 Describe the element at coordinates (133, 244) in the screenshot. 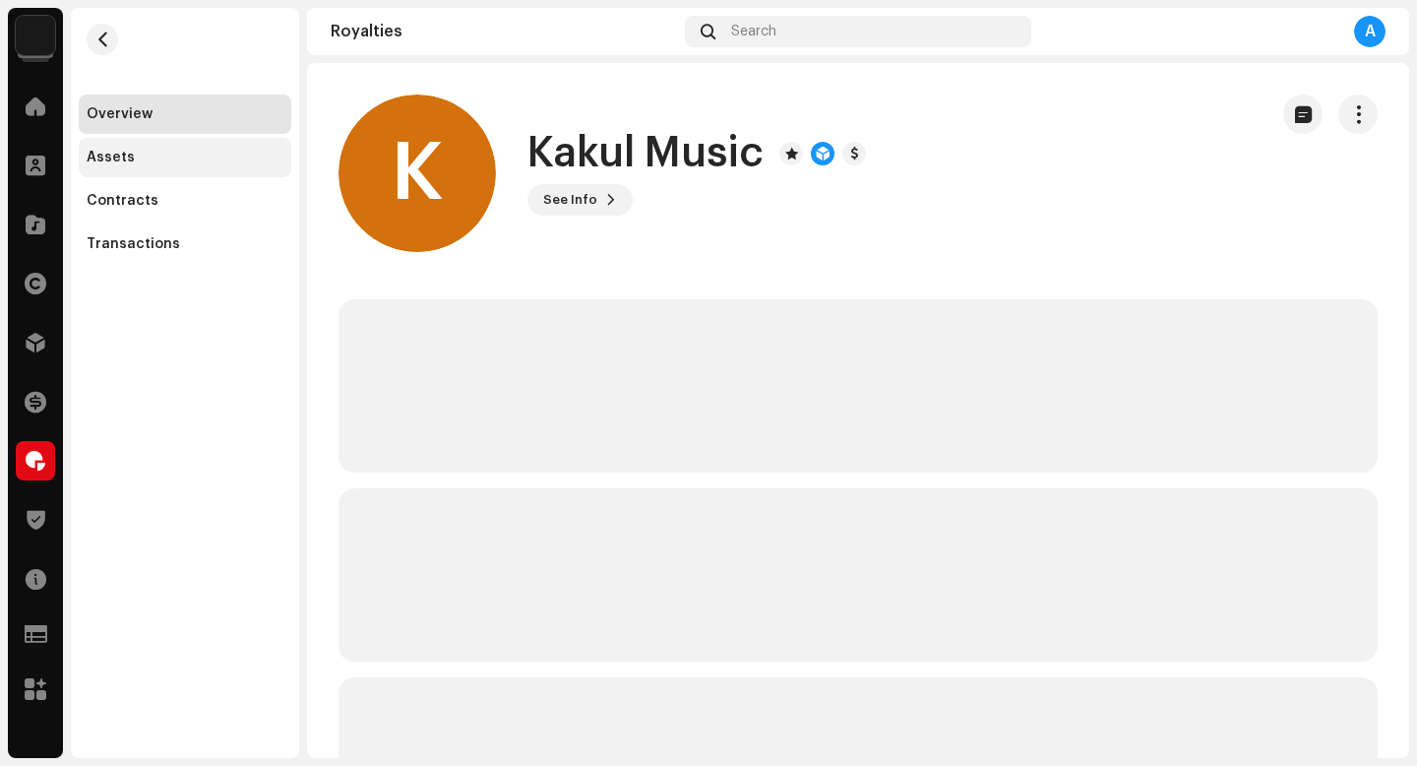

I see `div: Transactions` at that location.